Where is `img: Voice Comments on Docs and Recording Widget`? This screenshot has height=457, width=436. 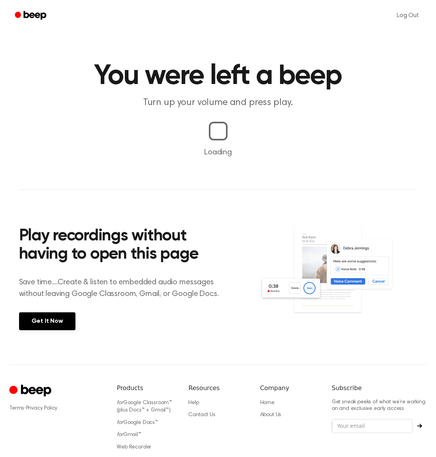 img: Voice Comments on Docs and Recording Widget is located at coordinates (338, 277).